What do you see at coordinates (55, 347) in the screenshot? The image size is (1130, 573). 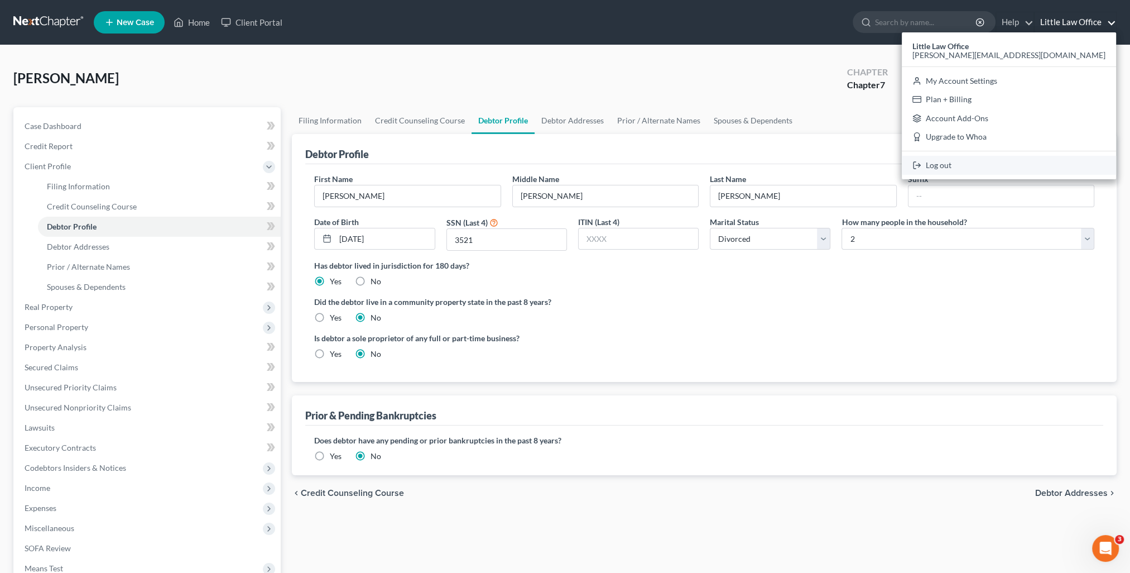 I see `span: Property Analysis` at bounding box center [55, 347].